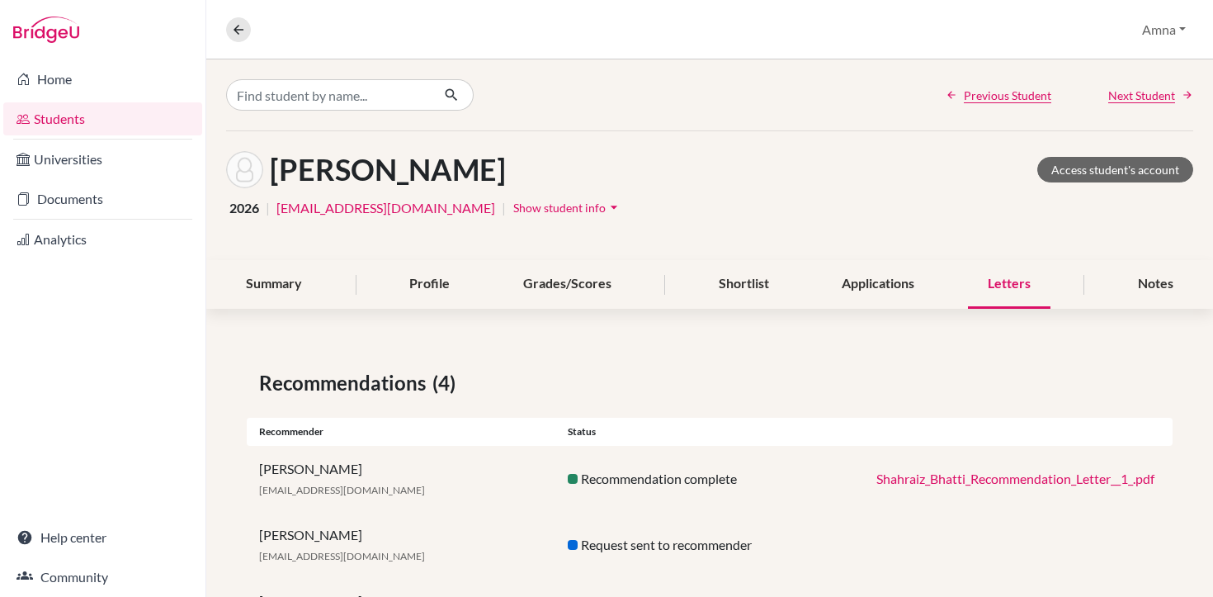 This screenshot has width=1213, height=597. I want to click on span: Next Student, so click(1141, 95).